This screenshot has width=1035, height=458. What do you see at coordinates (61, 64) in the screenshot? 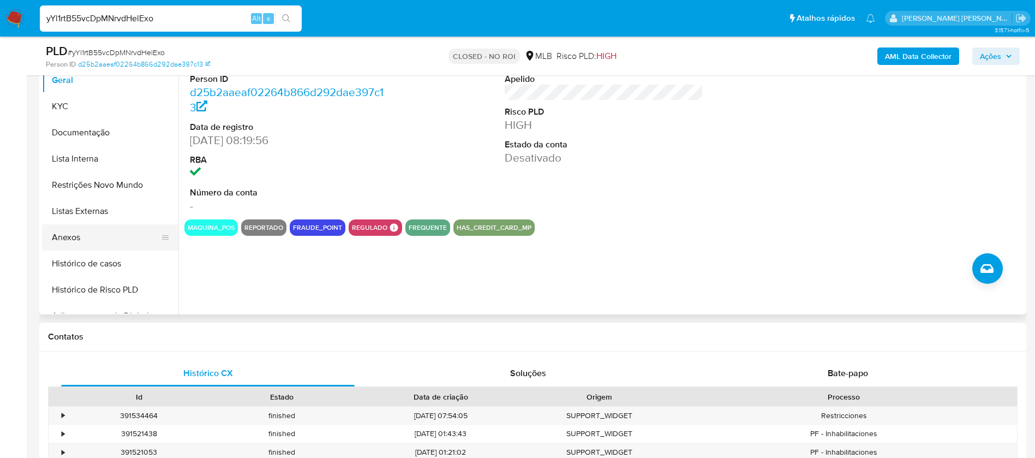
I see `b: Person ID` at bounding box center [61, 64].